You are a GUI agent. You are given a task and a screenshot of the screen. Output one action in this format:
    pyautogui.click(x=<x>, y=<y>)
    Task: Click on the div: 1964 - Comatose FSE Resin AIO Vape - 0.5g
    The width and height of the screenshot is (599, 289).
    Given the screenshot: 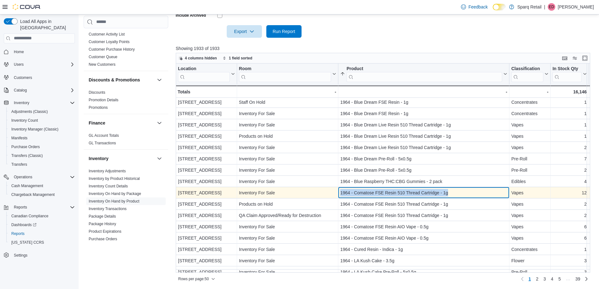 What is the action you would take?
    pyautogui.click(x=424, y=238)
    